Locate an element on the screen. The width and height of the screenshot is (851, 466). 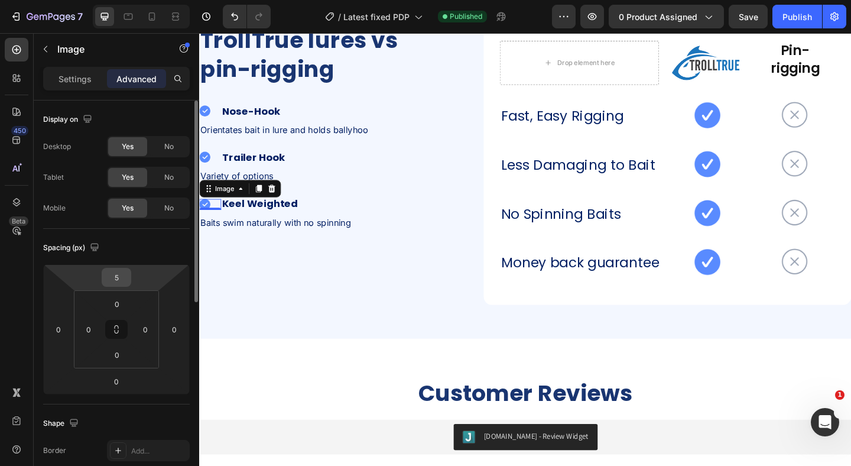
p: Orientates bait in lure and holds ballyhoo is located at coordinates (143, 105).